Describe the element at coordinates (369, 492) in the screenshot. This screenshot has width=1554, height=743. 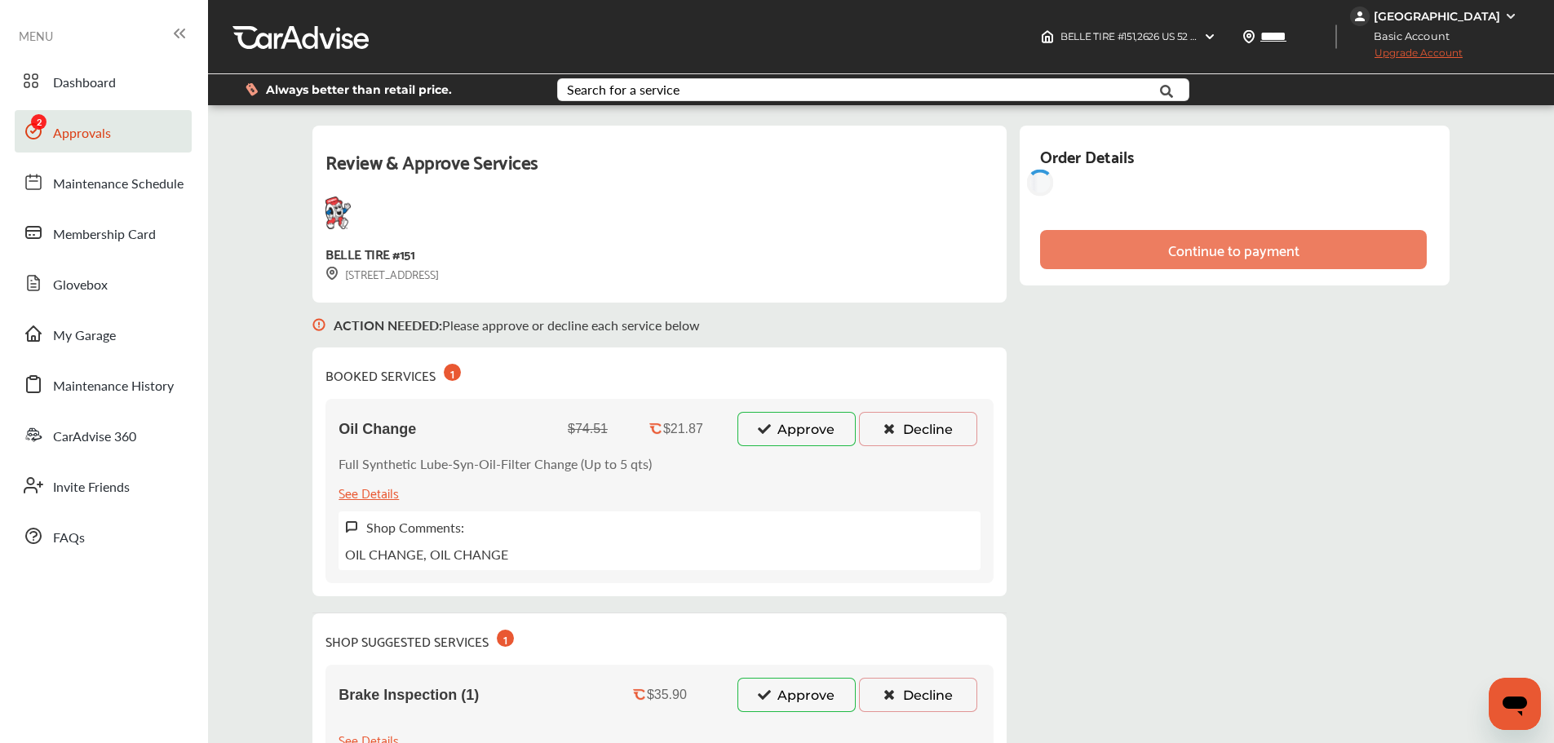
I see `div: See Details` at that location.